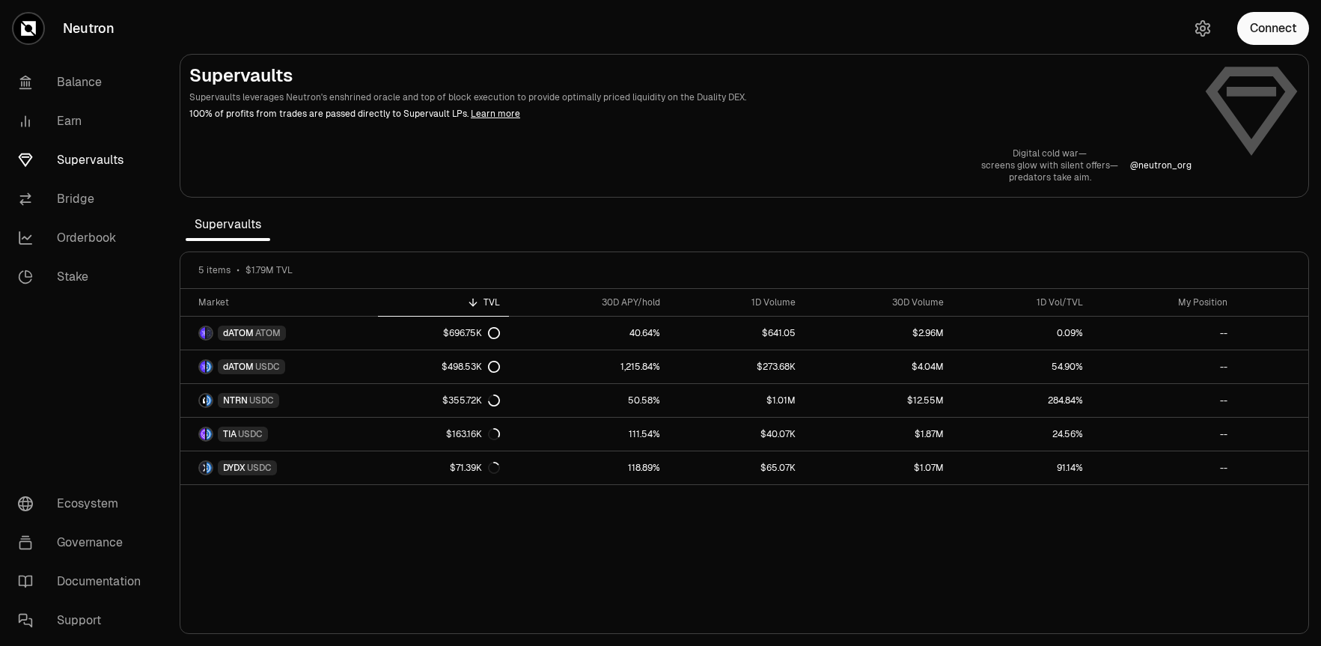 The image size is (1321, 646). I want to click on a: $1.01M, so click(736, 400).